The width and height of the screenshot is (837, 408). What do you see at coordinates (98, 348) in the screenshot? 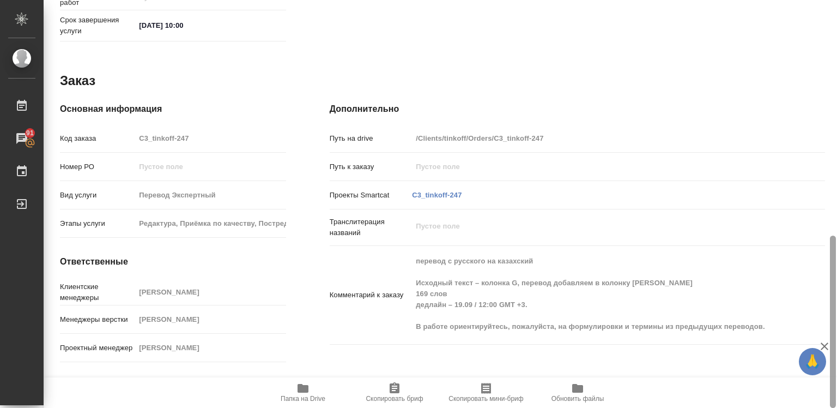
I see `p: Проектный менеджер` at bounding box center [98, 348].